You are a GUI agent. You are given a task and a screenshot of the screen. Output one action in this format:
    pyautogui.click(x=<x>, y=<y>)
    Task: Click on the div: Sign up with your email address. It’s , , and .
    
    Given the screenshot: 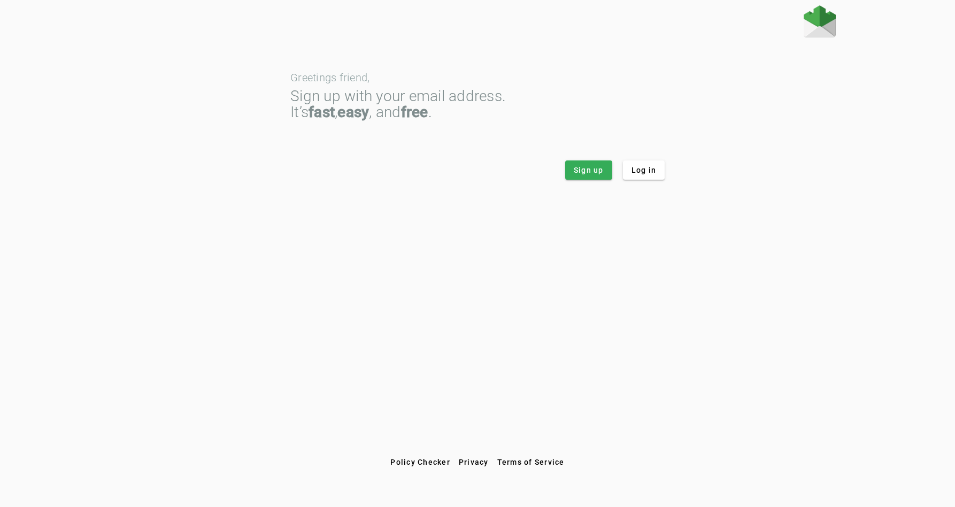 What is the action you would take?
    pyautogui.click(x=477, y=104)
    